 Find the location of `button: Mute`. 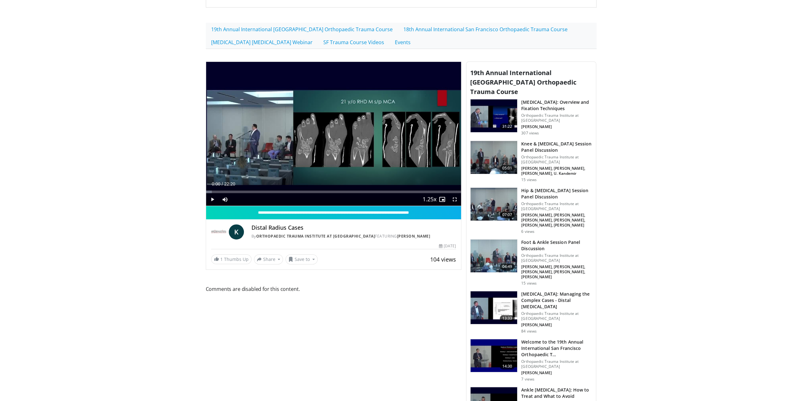

button: Mute is located at coordinates (225, 199).